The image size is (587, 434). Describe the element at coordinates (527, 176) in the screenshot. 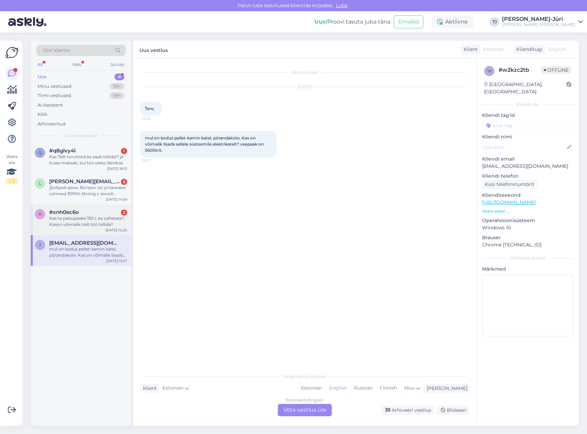

I see `p: Kliendi telefon` at that location.